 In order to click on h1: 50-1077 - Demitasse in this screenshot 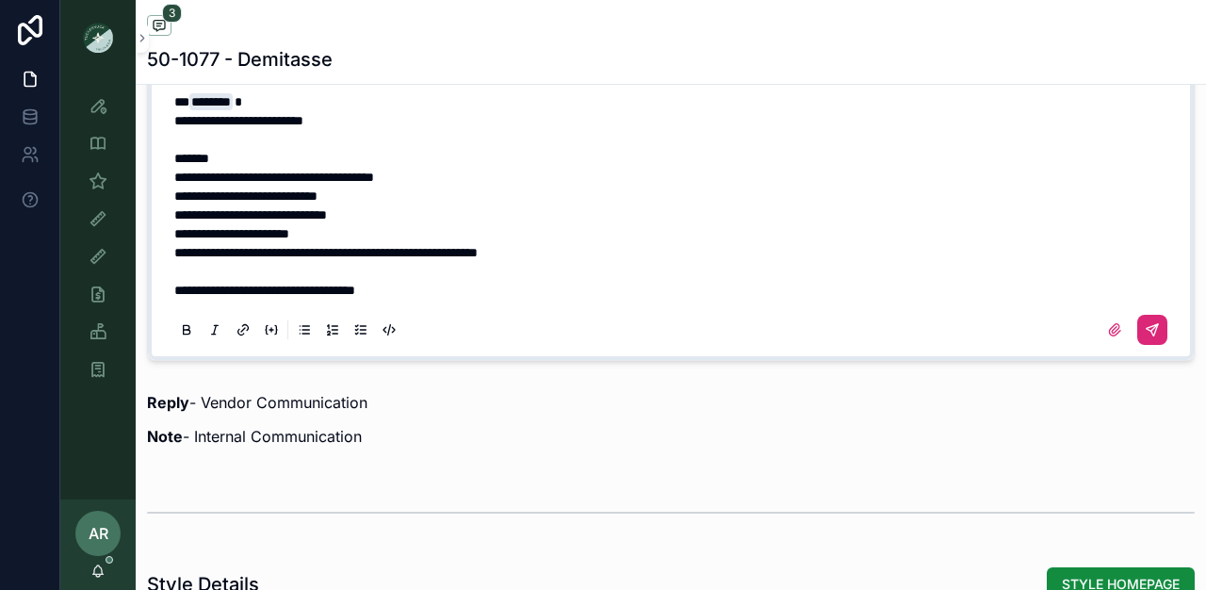, I will do `click(239, 59)`.